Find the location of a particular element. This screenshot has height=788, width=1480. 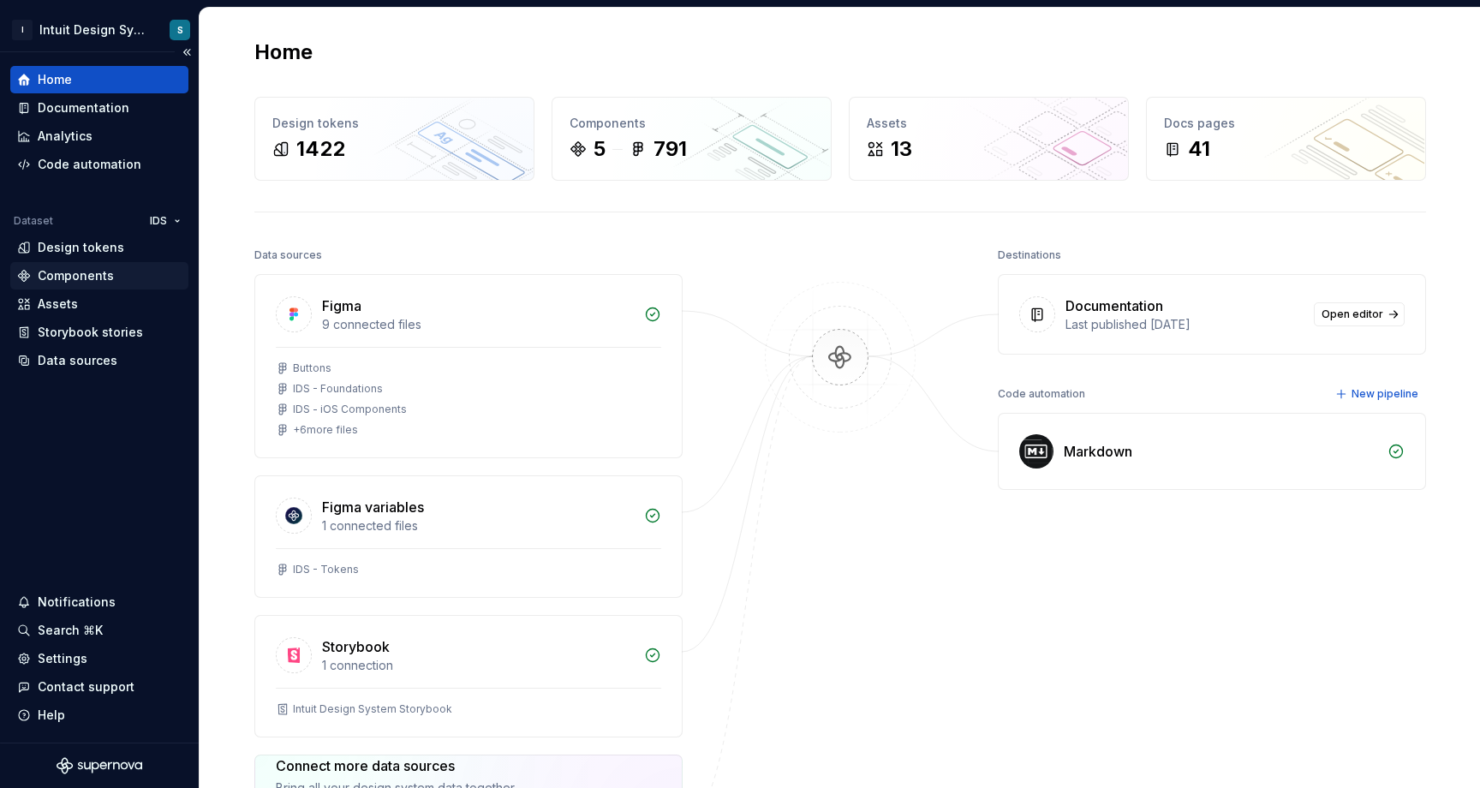

a: Documentation is located at coordinates (99, 108).